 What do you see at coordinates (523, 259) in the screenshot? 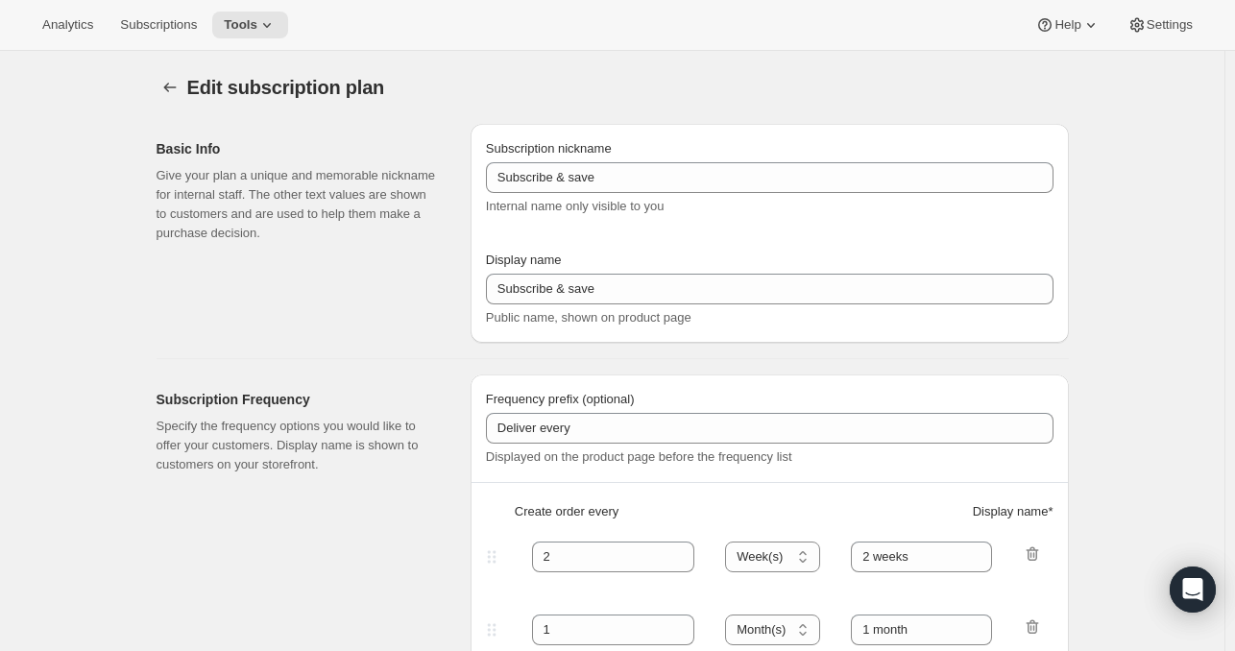
I see `span: Display name` at bounding box center [523, 259].